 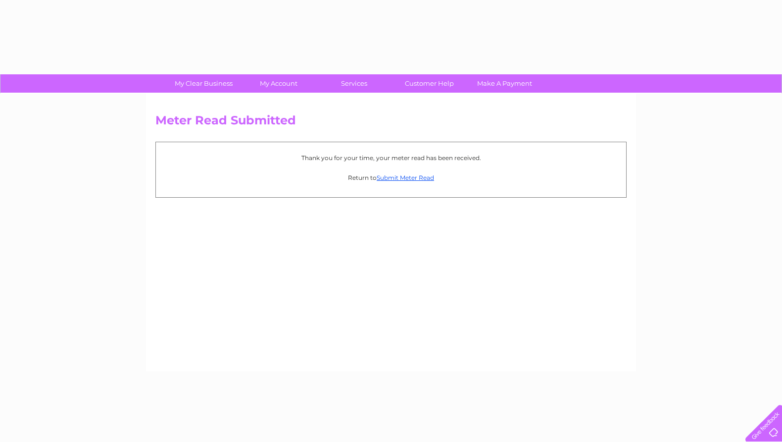 What do you see at coordinates (391, 157) in the screenshot?
I see `p: Thank you for your time, your meter read has been received.` at bounding box center [391, 157].